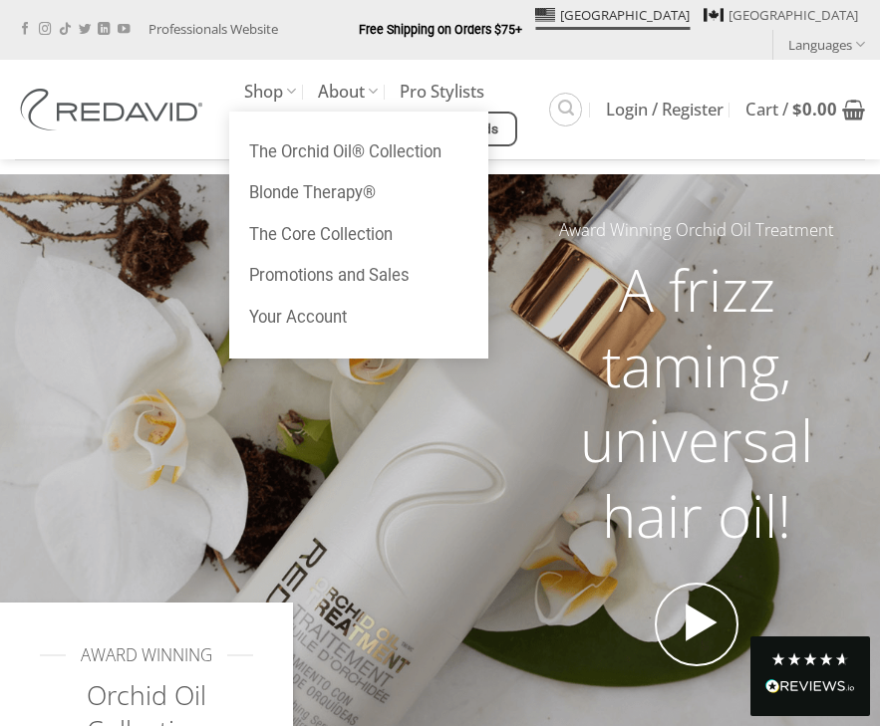  I want to click on a: Search, so click(565, 109).